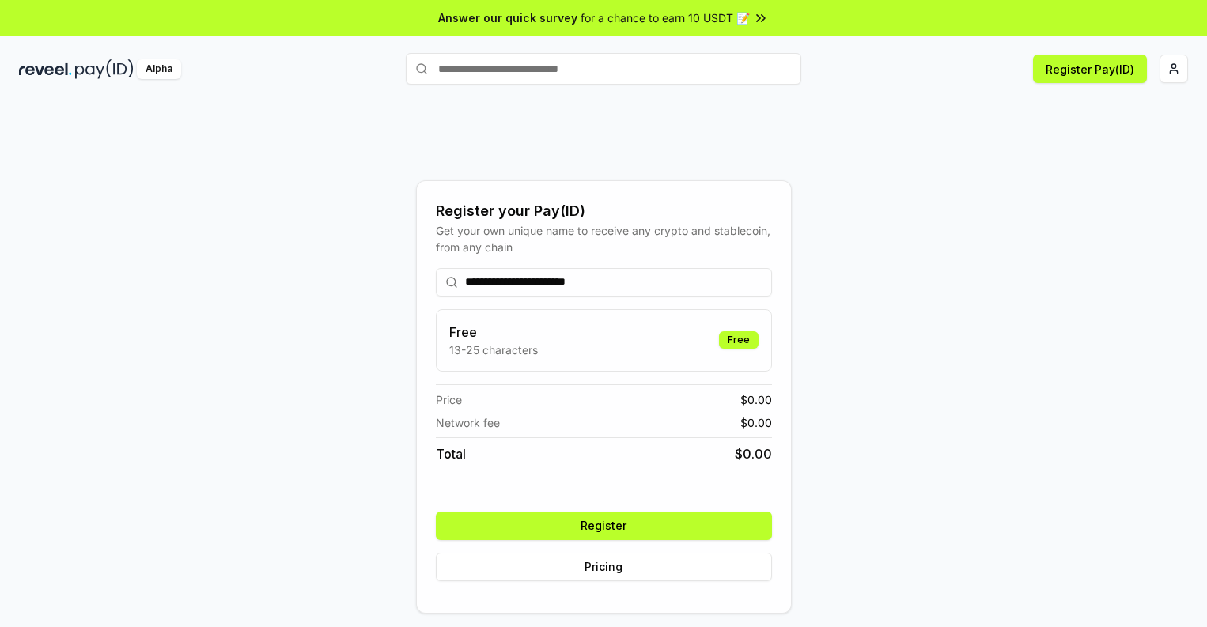 The height and width of the screenshot is (627, 1207). What do you see at coordinates (603, 526) in the screenshot?
I see `button: Register` at bounding box center [603, 526].